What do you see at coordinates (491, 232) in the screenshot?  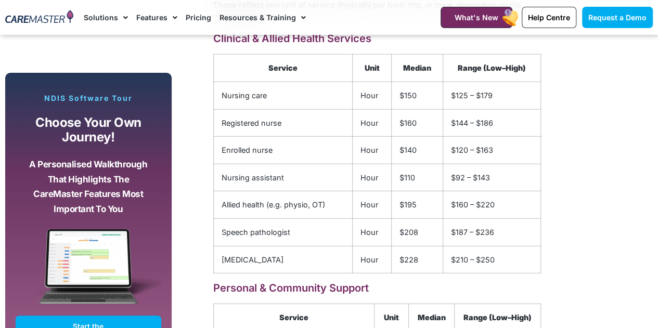 I see `td: $187 – $236` at bounding box center [491, 232].